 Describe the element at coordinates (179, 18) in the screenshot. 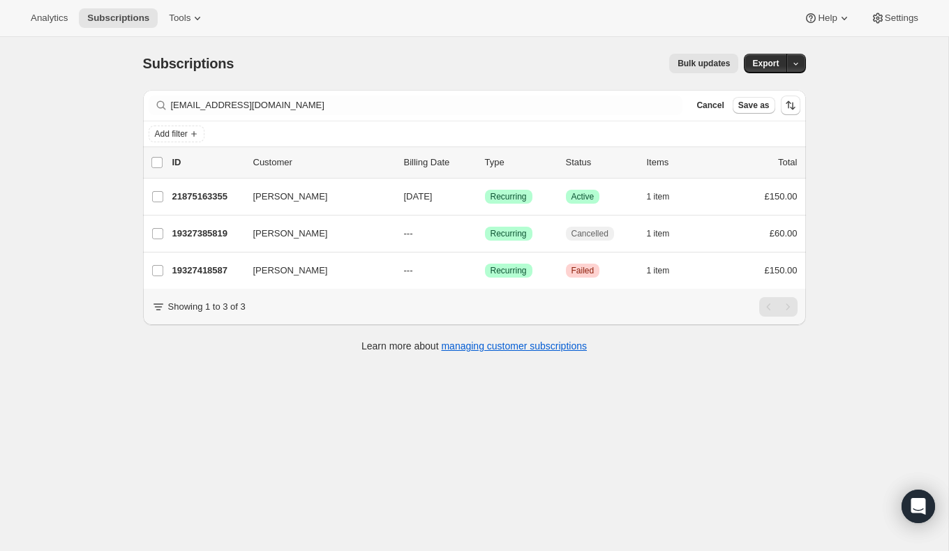

I see `span: Tools` at that location.